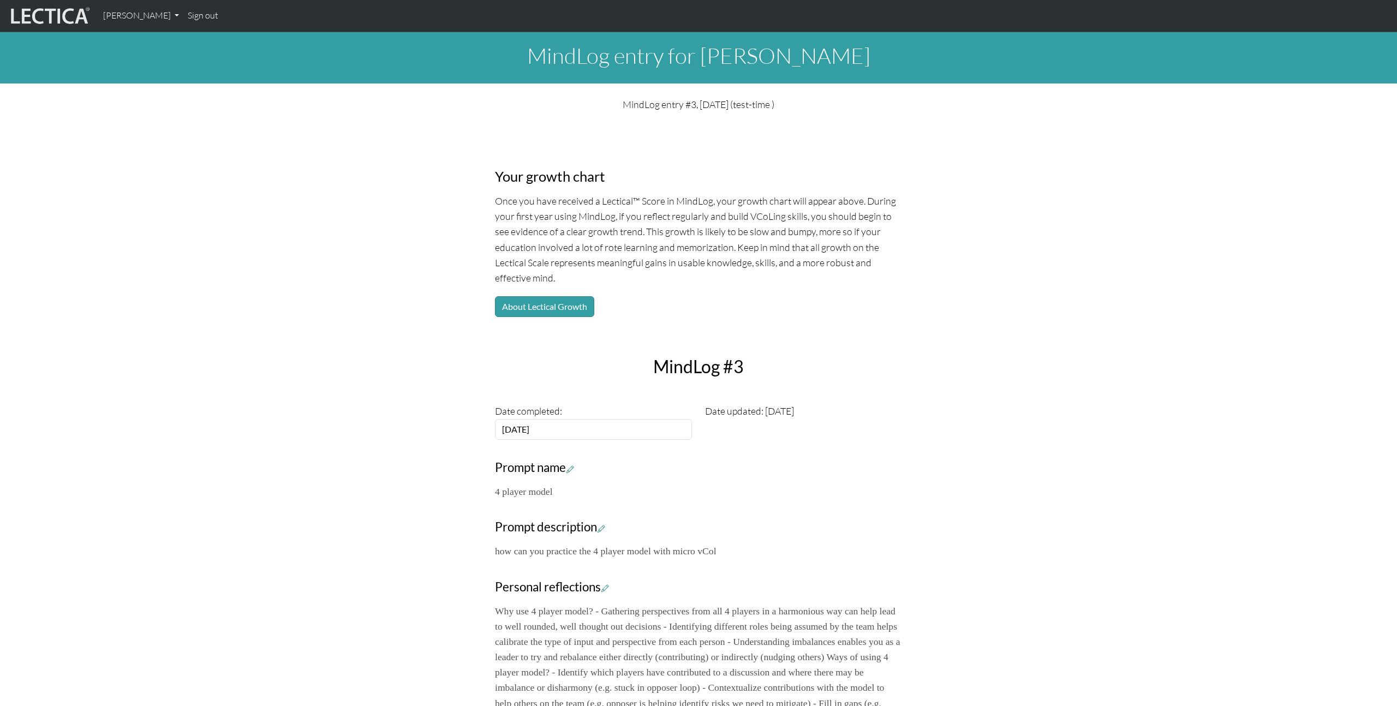 This screenshot has height=706, width=1397. Describe the element at coordinates (544, 307) in the screenshot. I see `button: About Lectical Growth` at that location.